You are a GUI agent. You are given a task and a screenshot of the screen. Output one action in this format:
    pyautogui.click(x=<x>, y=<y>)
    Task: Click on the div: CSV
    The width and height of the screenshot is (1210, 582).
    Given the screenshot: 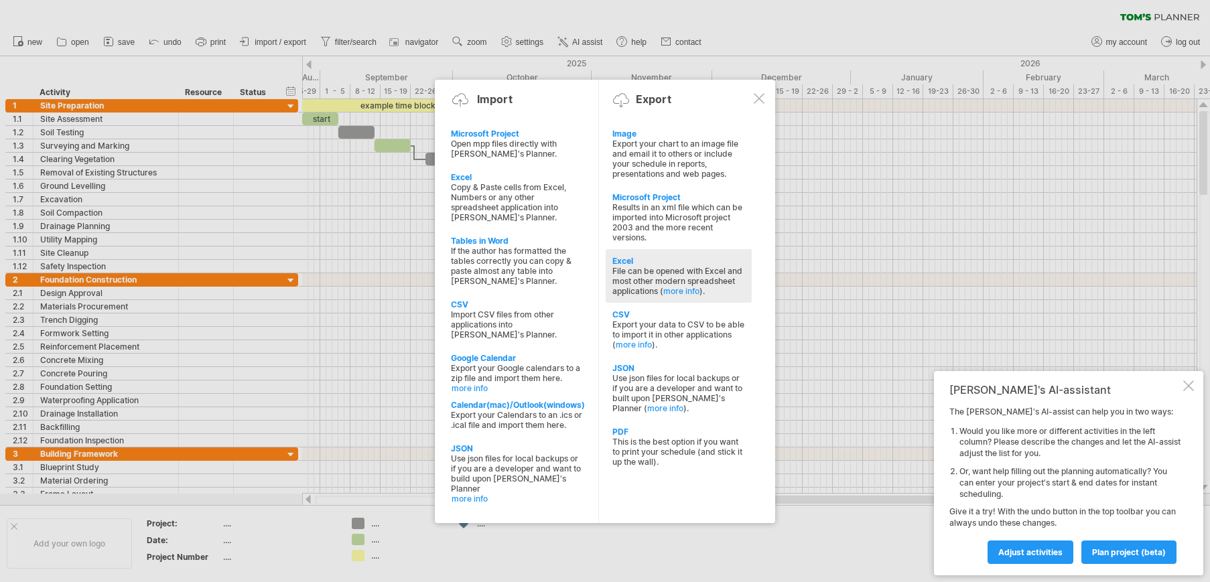 What is the action you would take?
    pyautogui.click(x=679, y=314)
    